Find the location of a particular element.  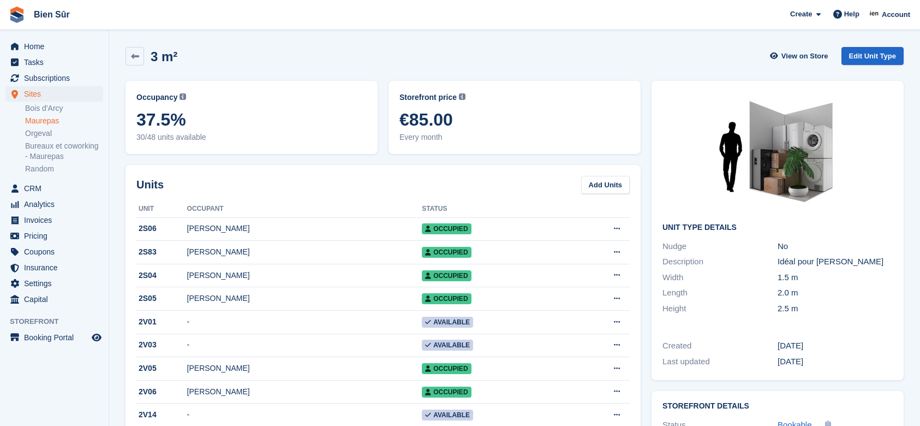

a: Add Units is located at coordinates (605, 184).